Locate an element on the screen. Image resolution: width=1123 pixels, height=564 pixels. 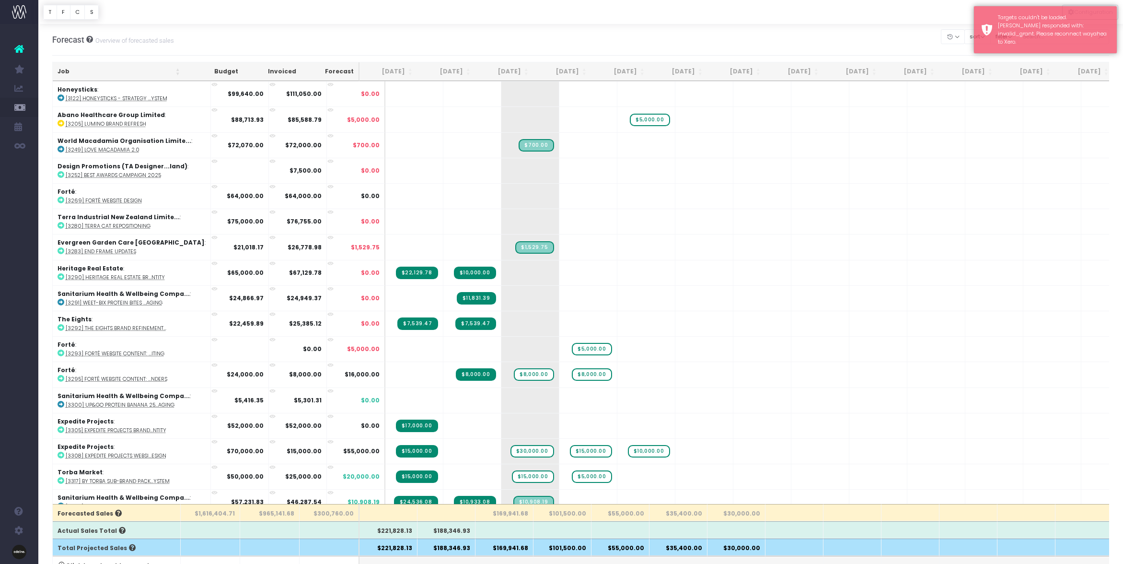
strong: $22,459.89 is located at coordinates (246, 323).